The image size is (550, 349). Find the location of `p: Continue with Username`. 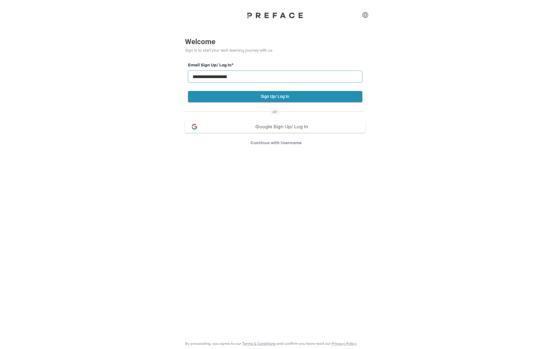

p: Continue with Username is located at coordinates (276, 143).